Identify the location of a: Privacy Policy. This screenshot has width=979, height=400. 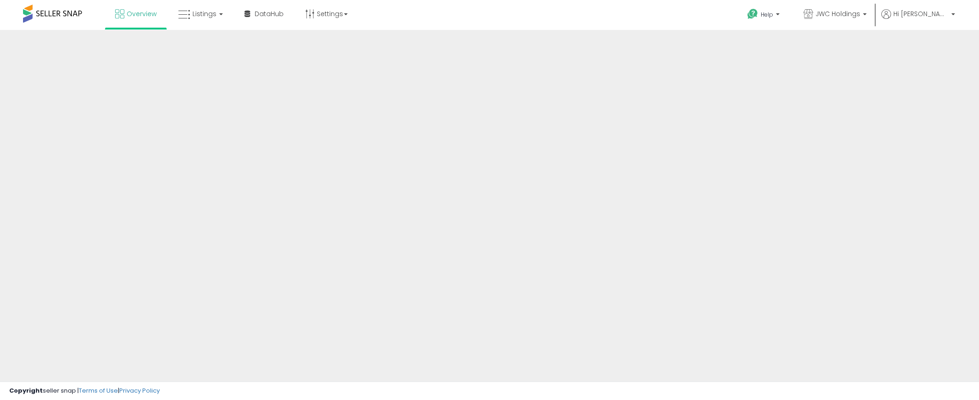
(140, 390).